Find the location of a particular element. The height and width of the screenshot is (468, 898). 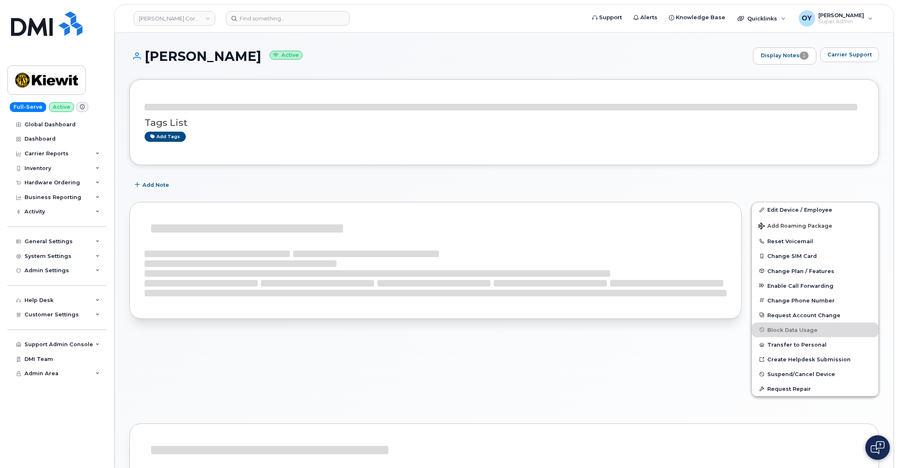

small: Active is located at coordinates (286, 55).